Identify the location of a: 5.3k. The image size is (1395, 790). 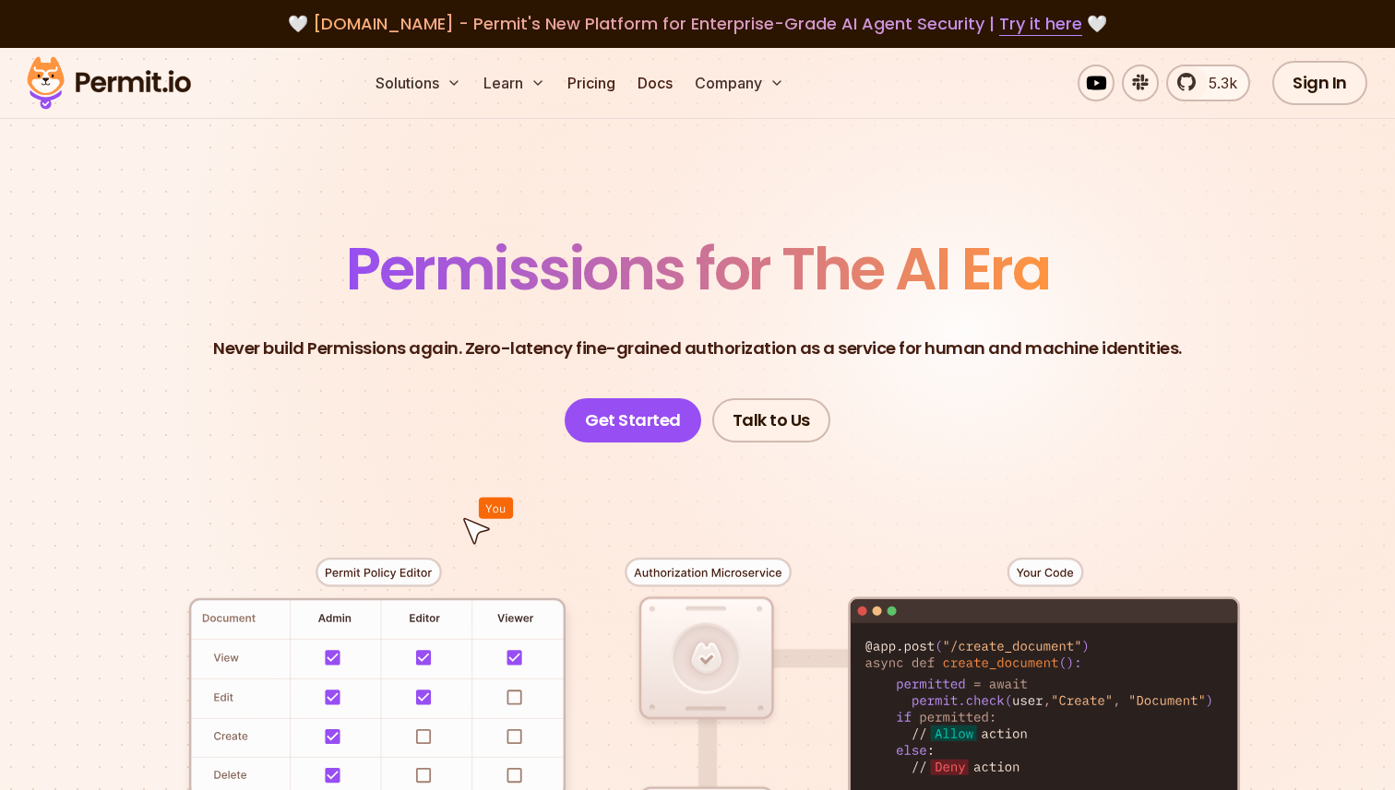
(1207, 83).